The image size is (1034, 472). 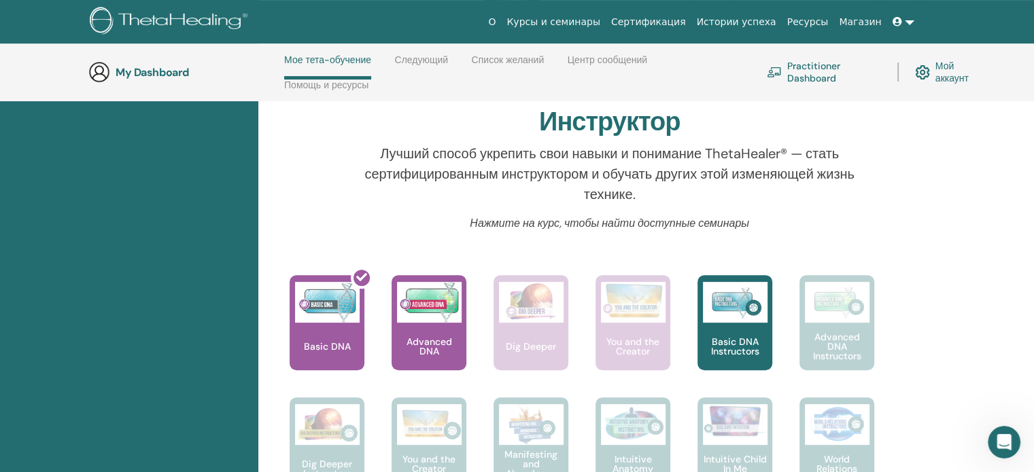 What do you see at coordinates (807, 22) in the screenshot?
I see `a: Ресурсы` at bounding box center [807, 22].